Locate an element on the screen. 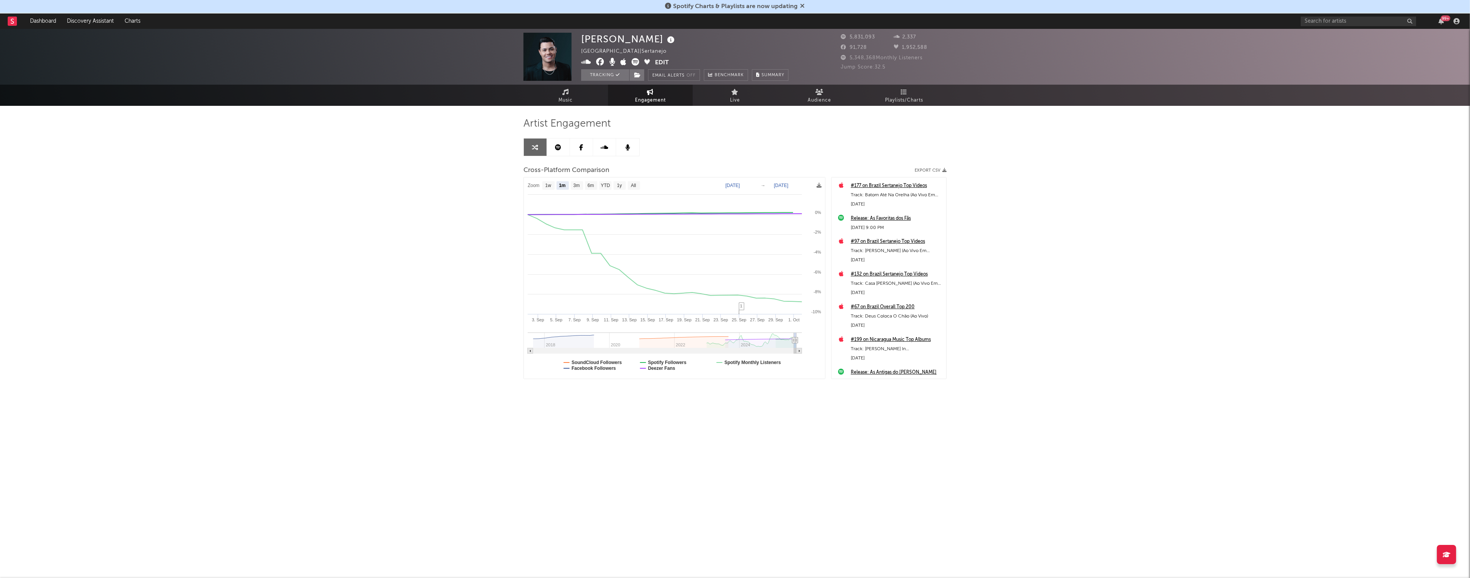 The width and height of the screenshot is (1470, 578). em: Off is located at coordinates (691, 75).